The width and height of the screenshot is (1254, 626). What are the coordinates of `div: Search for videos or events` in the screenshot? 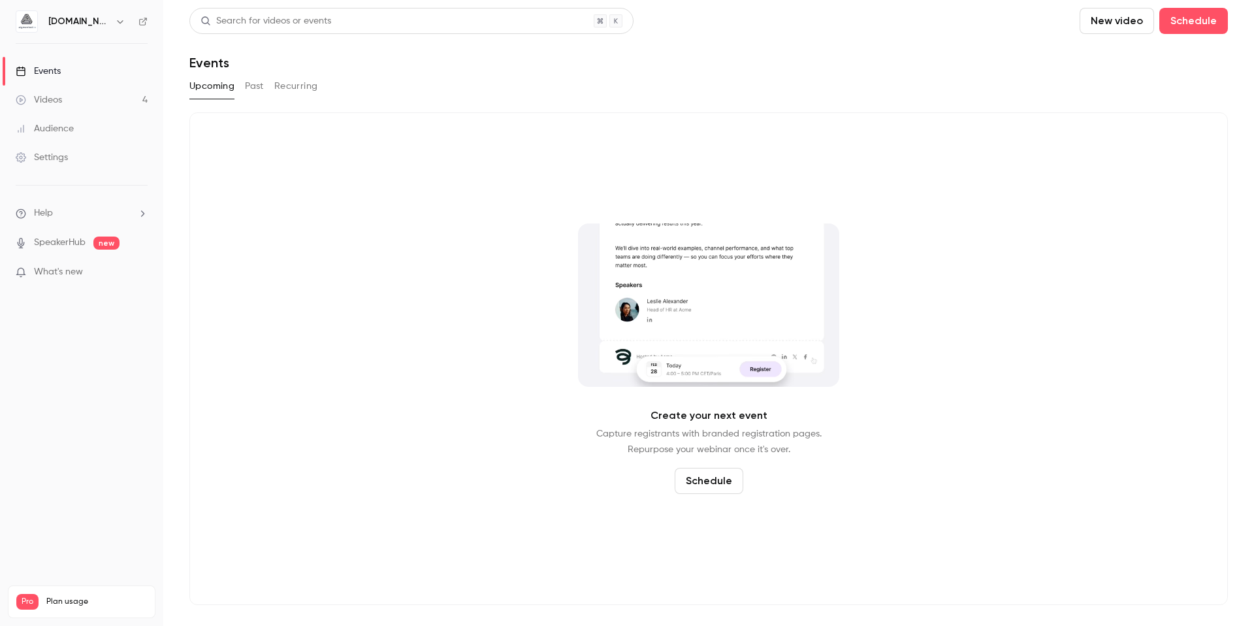 It's located at (266, 21).